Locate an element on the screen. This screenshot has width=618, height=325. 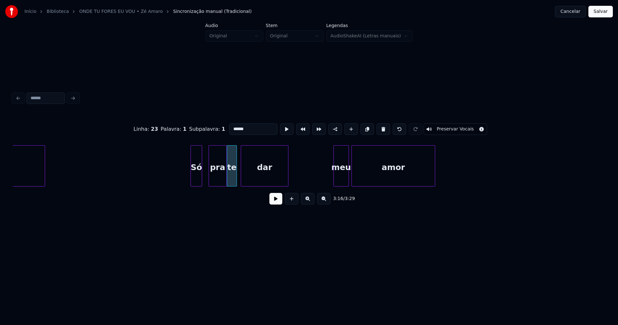
div: Linha : is located at coordinates (146, 129).